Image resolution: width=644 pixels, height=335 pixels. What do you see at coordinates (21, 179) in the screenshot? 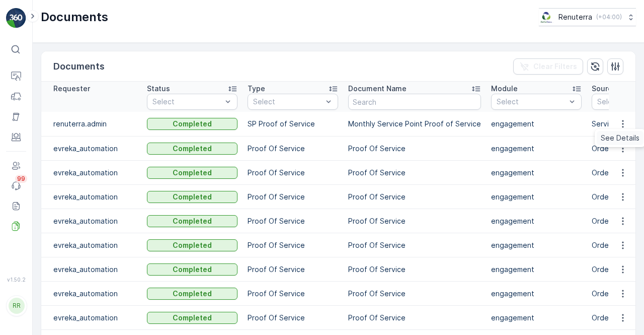
I see `p: 99` at bounding box center [21, 179].